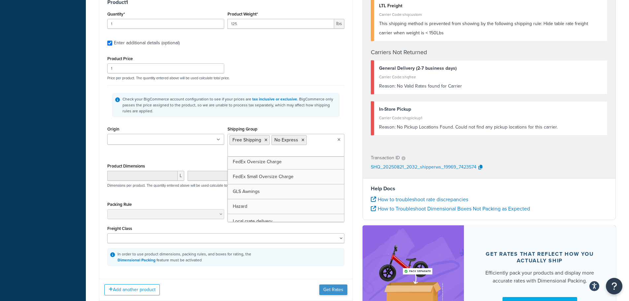 This screenshot has height=301, width=629. Describe the element at coordinates (420, 199) in the screenshot. I see `a: How to troubleshoot rate discrepancies` at that location.